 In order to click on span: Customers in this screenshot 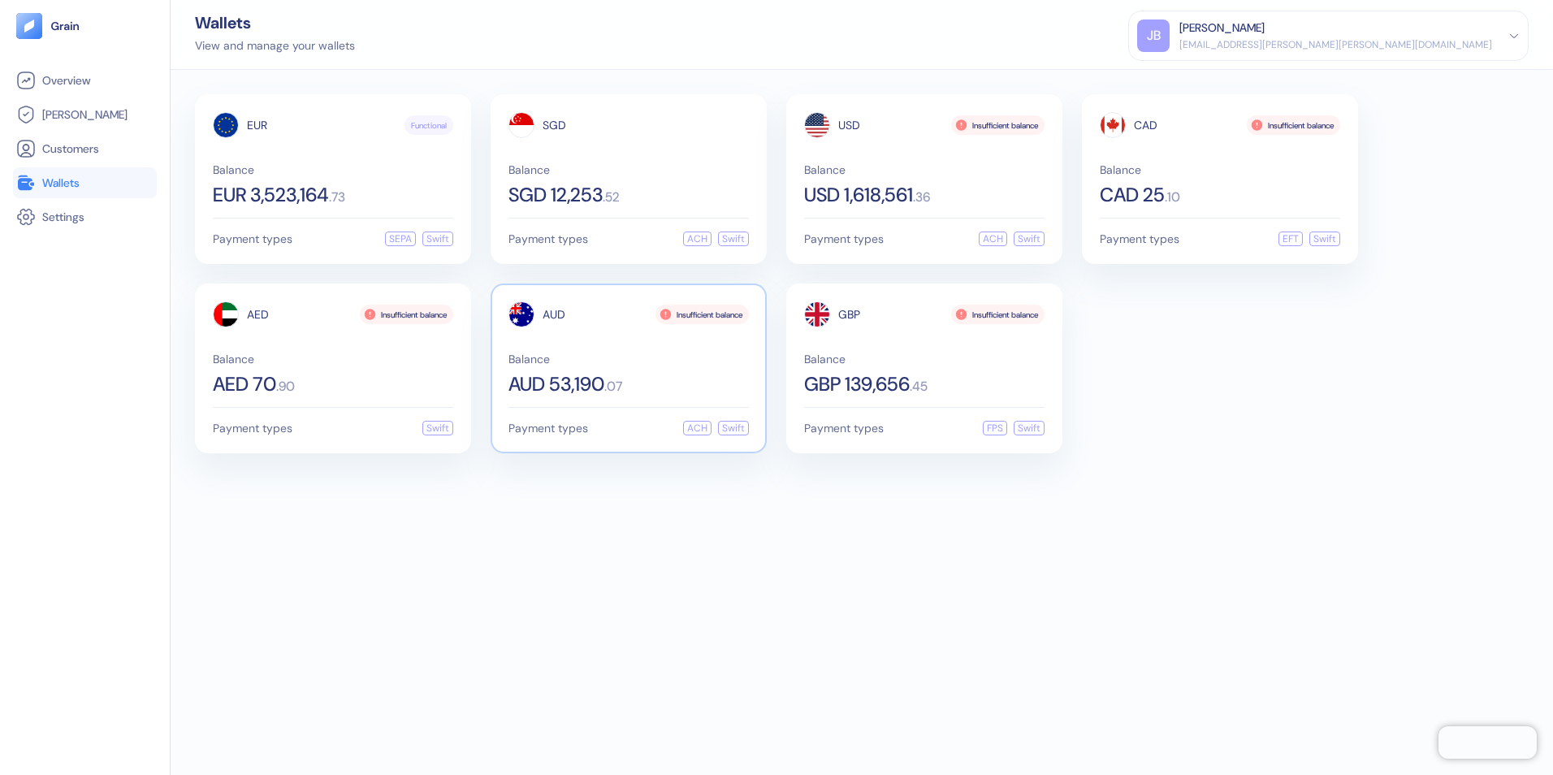, I will do `click(71, 149)`.